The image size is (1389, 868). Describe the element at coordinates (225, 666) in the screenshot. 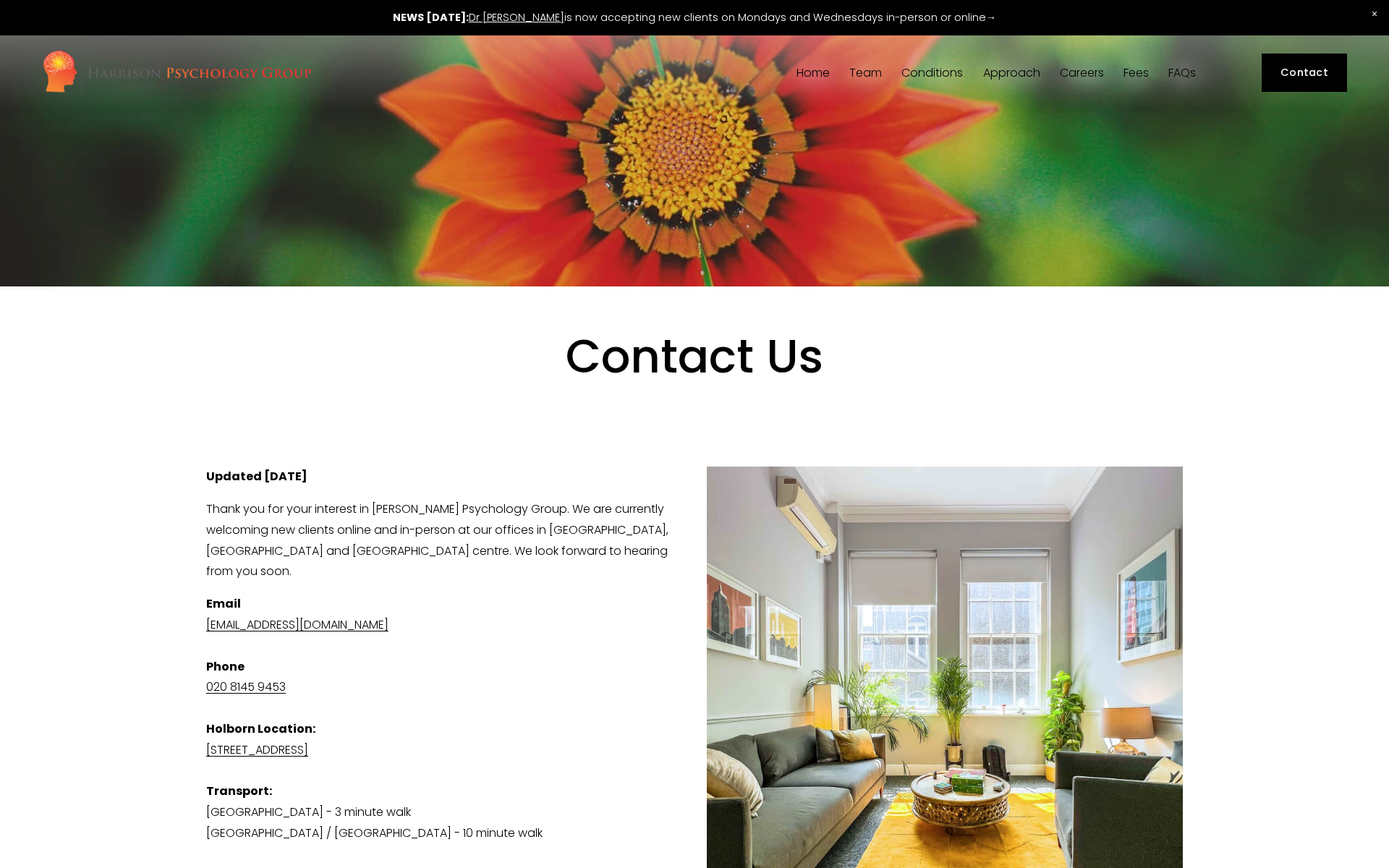

I see `strong: Phone` at that location.